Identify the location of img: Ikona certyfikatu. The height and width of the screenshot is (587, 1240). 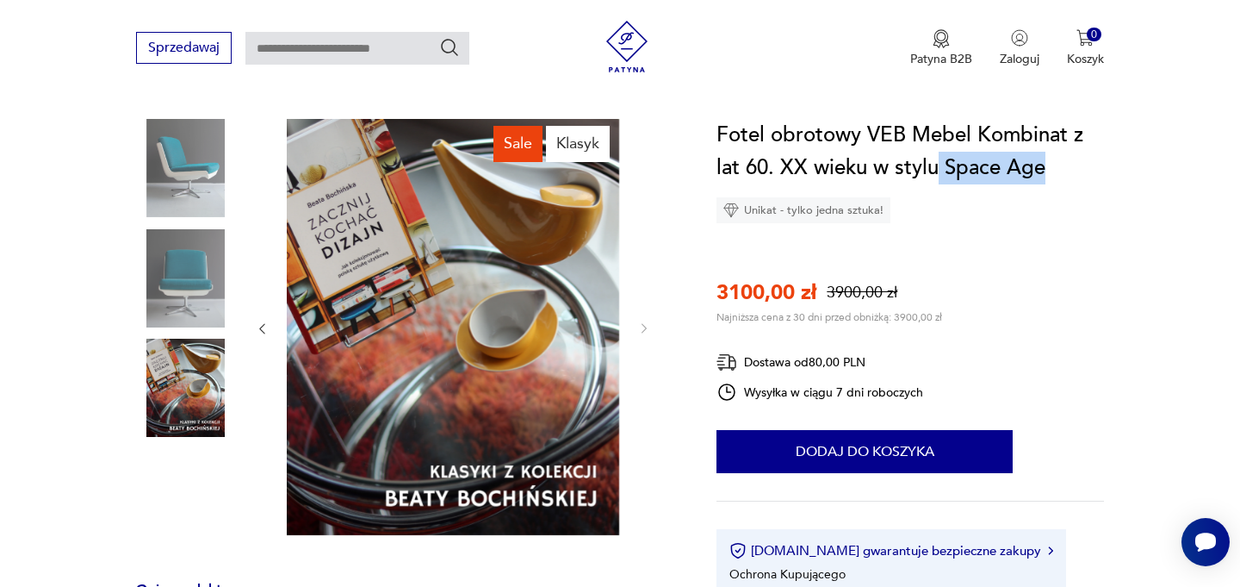
(738, 550).